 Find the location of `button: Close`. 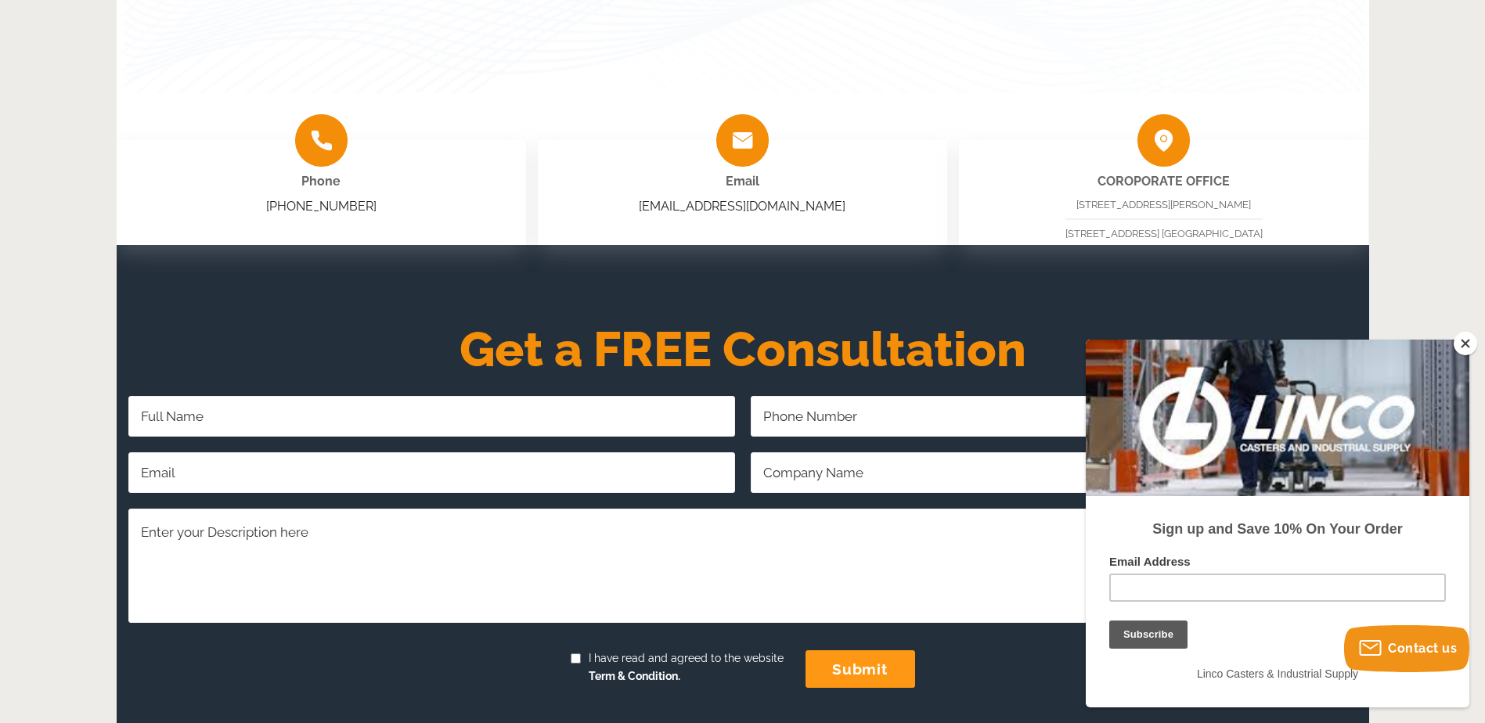

button: Close is located at coordinates (1465, 344).